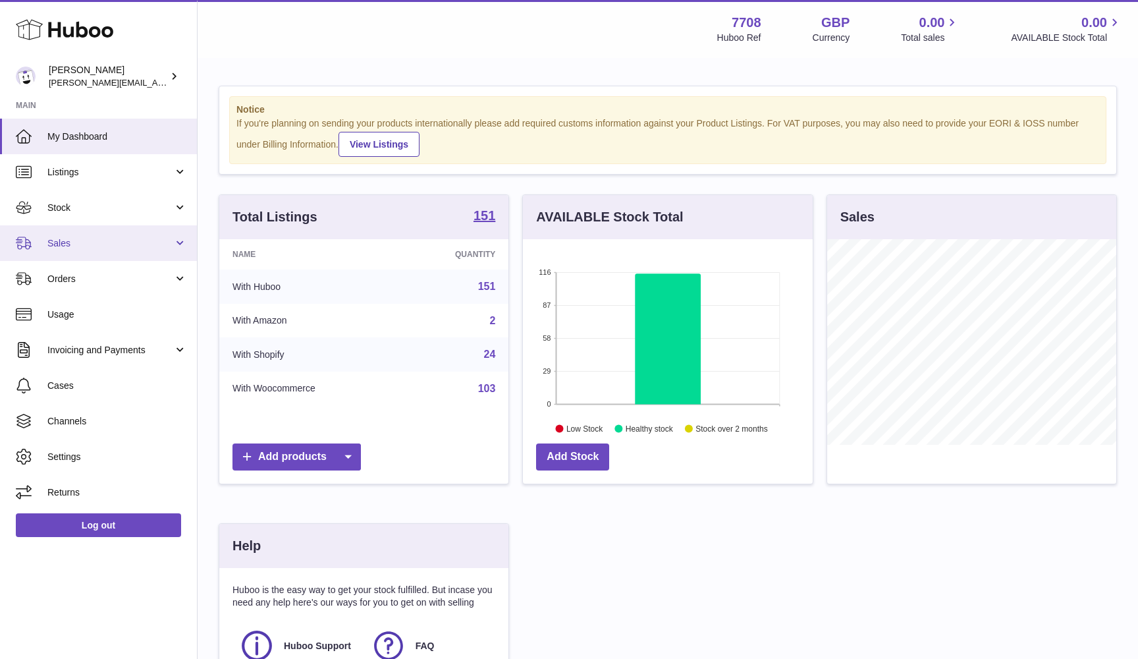  What do you see at coordinates (487, 388) in the screenshot?
I see `a: 103` at bounding box center [487, 388].